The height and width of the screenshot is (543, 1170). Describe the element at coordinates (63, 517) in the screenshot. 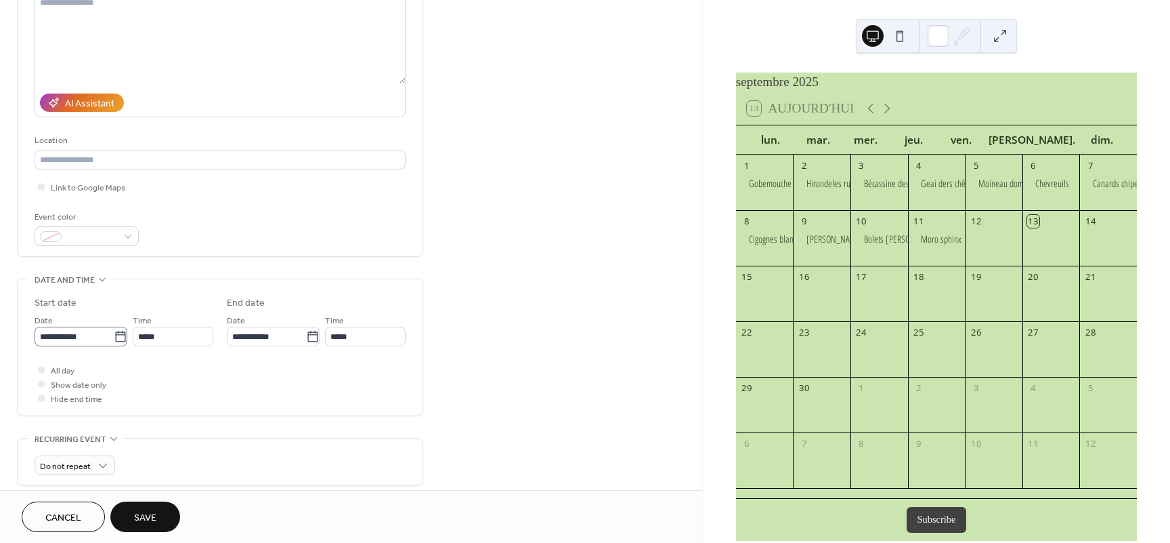

I see `span: Cancel` at that location.